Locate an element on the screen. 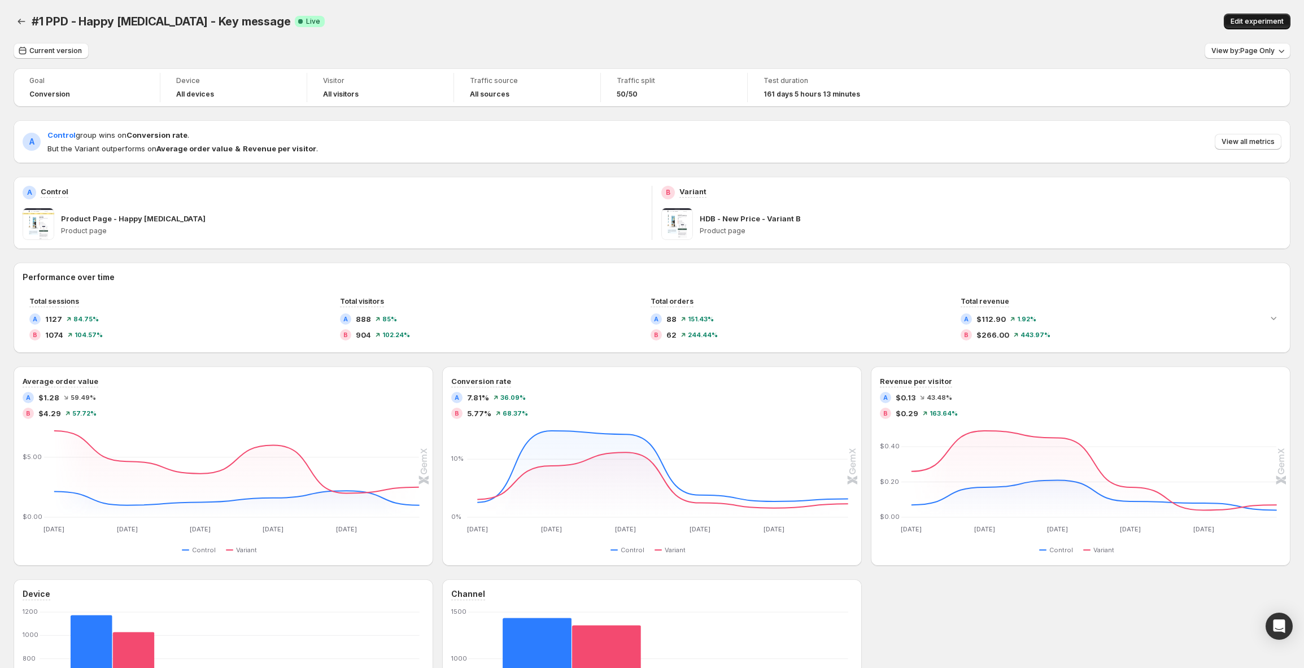 The width and height of the screenshot is (1304, 668). img: HDB - New Price - Variant B is located at coordinates (677, 224).